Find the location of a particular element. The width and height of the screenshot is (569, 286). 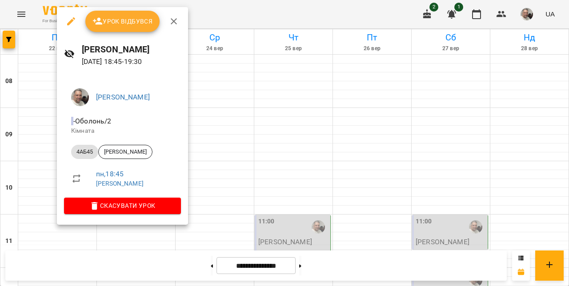

a: пн , 18:45 is located at coordinates (110, 174).